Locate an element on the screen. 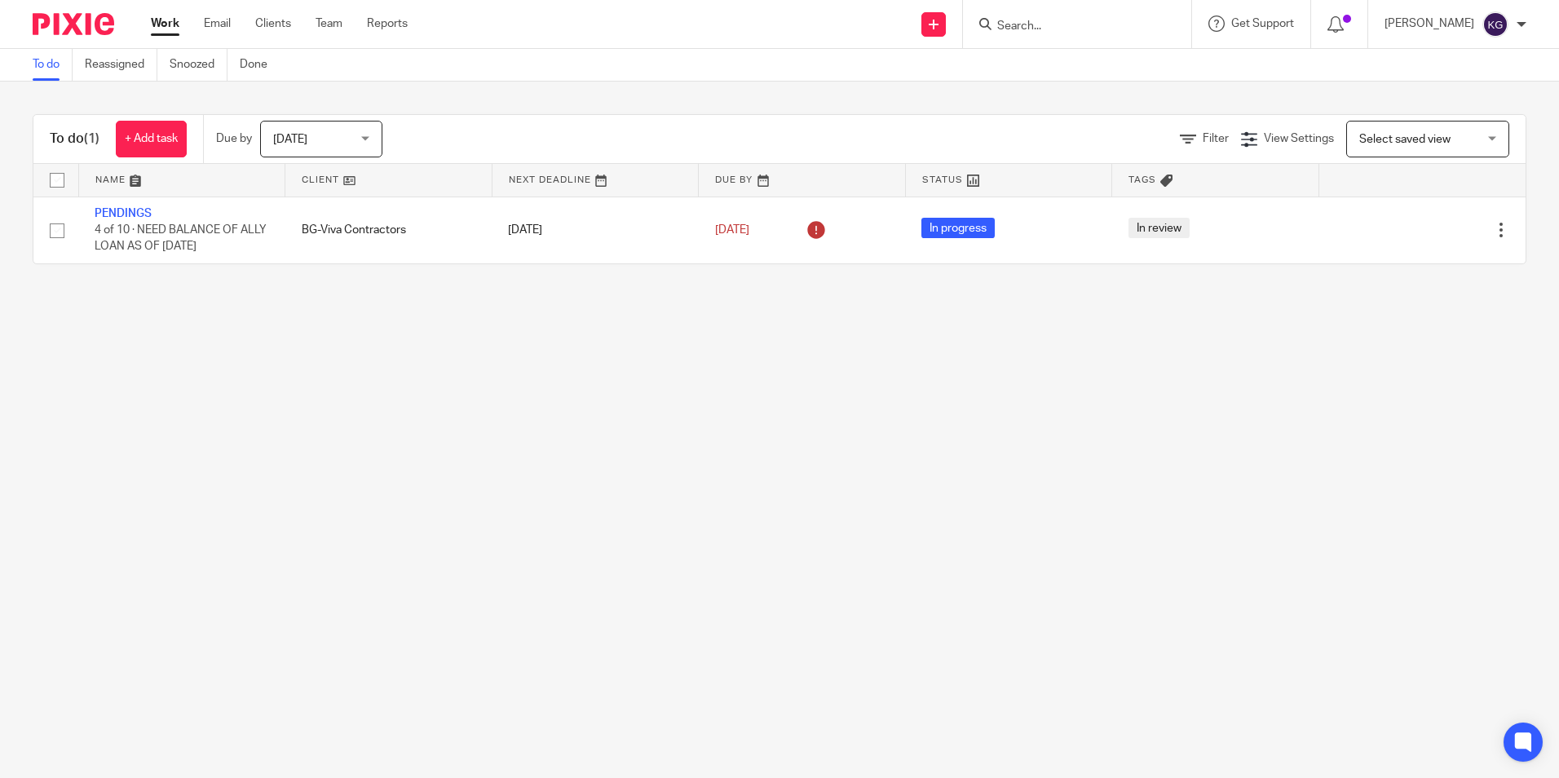 This screenshot has height=778, width=1559. a: Done is located at coordinates (259, 64).